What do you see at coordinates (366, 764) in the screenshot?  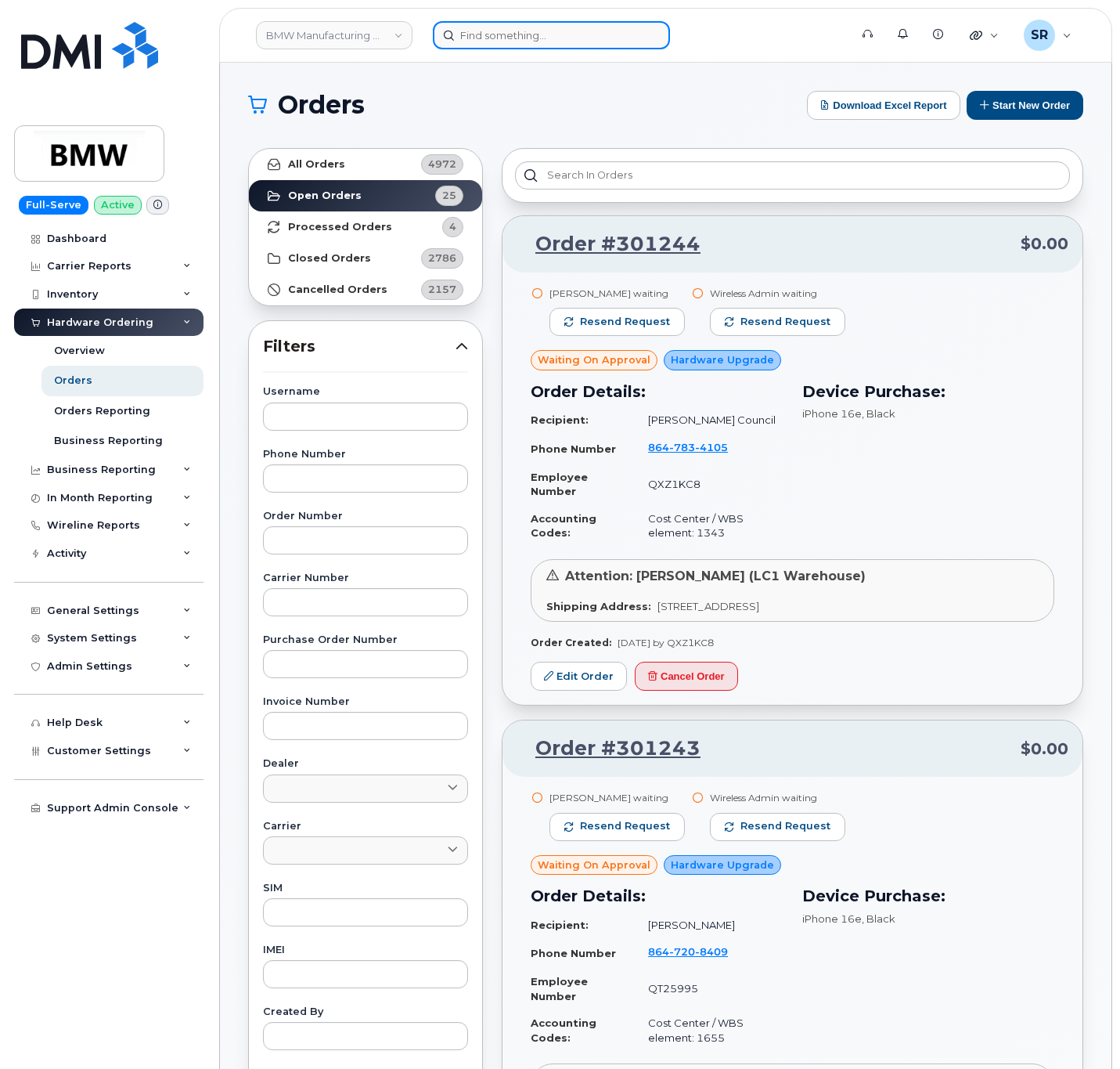 I see `label: Dealer` at bounding box center [366, 764].